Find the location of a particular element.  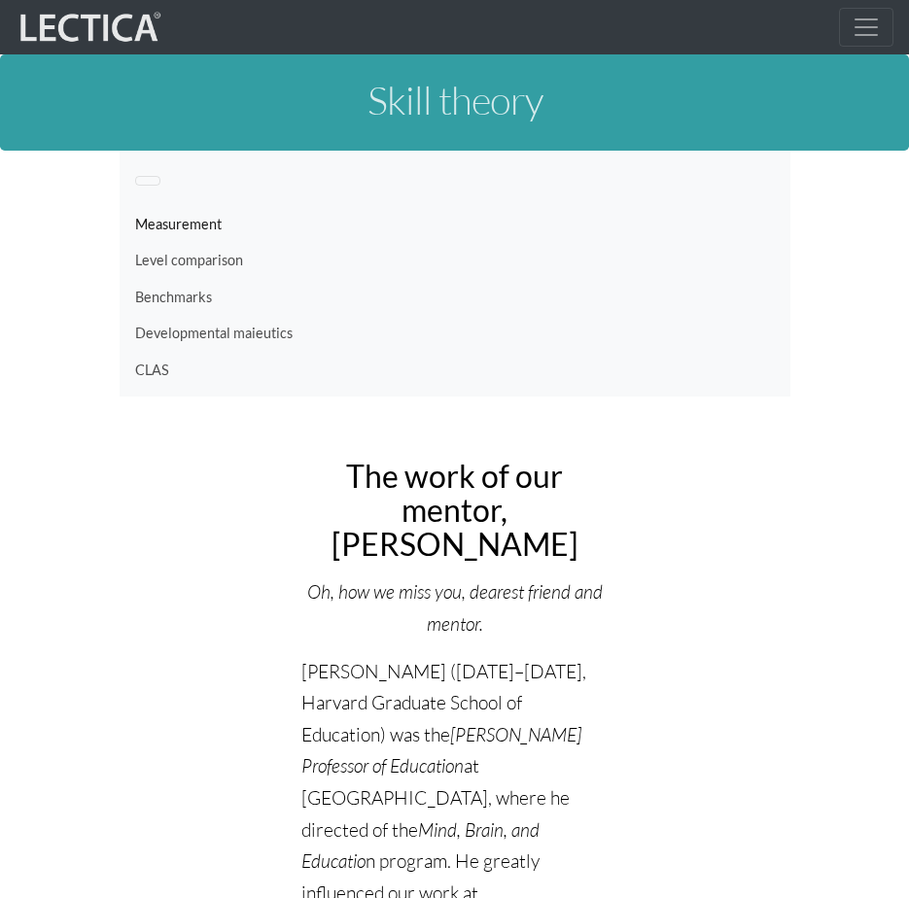

a: Developmental maieutics is located at coordinates (455, 334).